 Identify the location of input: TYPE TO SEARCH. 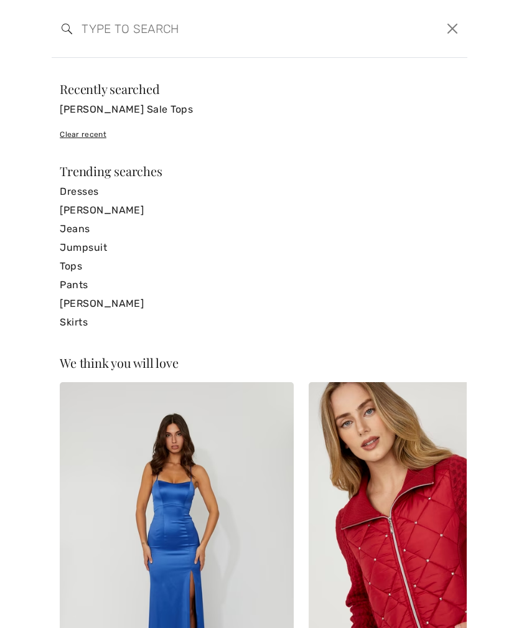
(215, 29).